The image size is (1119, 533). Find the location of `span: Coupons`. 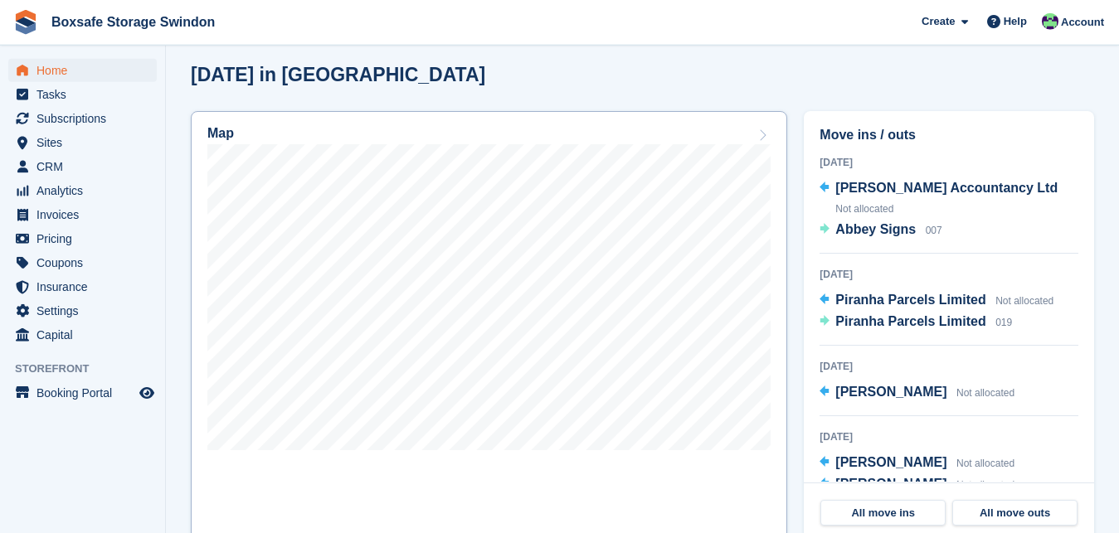

span: Coupons is located at coordinates (86, 263).